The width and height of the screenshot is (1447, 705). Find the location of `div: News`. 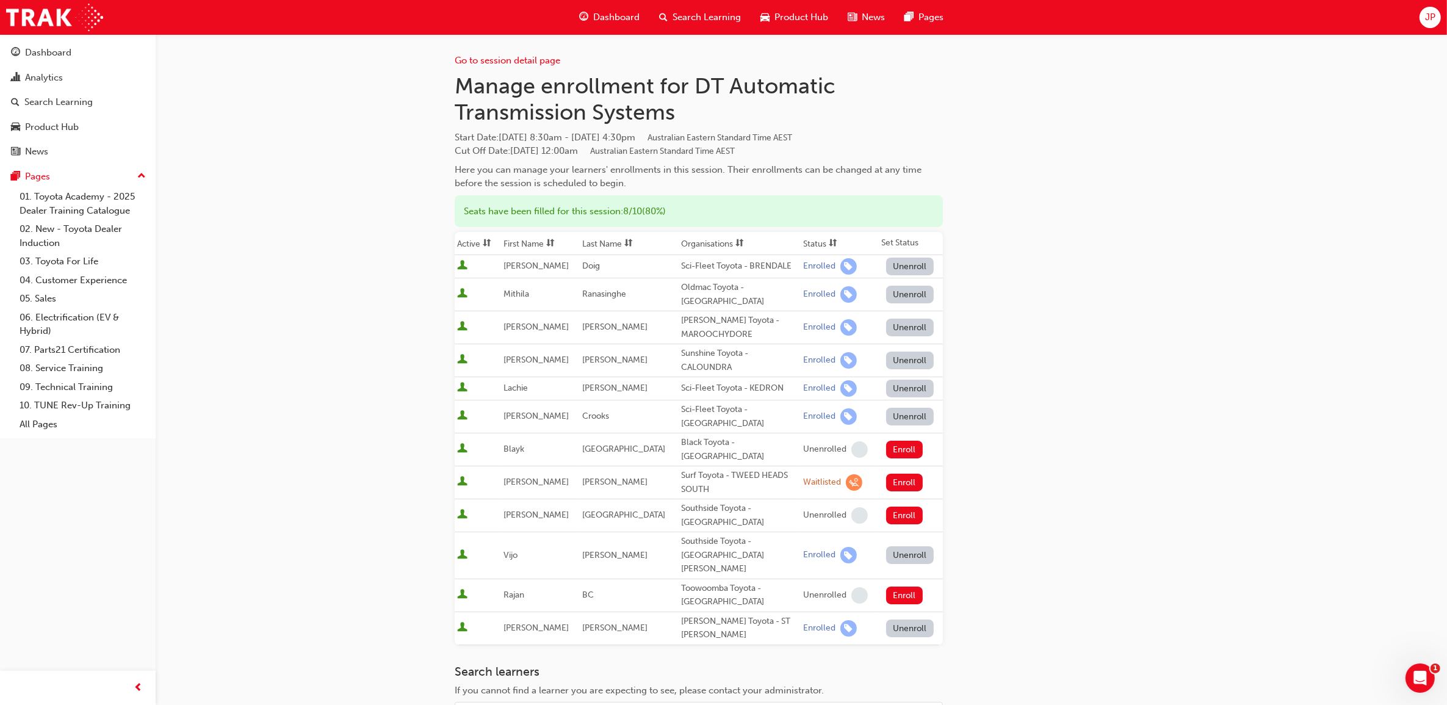

div: News is located at coordinates (37, 151).